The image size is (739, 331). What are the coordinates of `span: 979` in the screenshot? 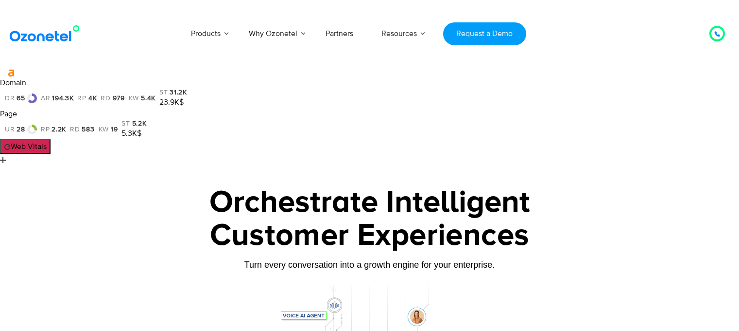 It's located at (119, 98).